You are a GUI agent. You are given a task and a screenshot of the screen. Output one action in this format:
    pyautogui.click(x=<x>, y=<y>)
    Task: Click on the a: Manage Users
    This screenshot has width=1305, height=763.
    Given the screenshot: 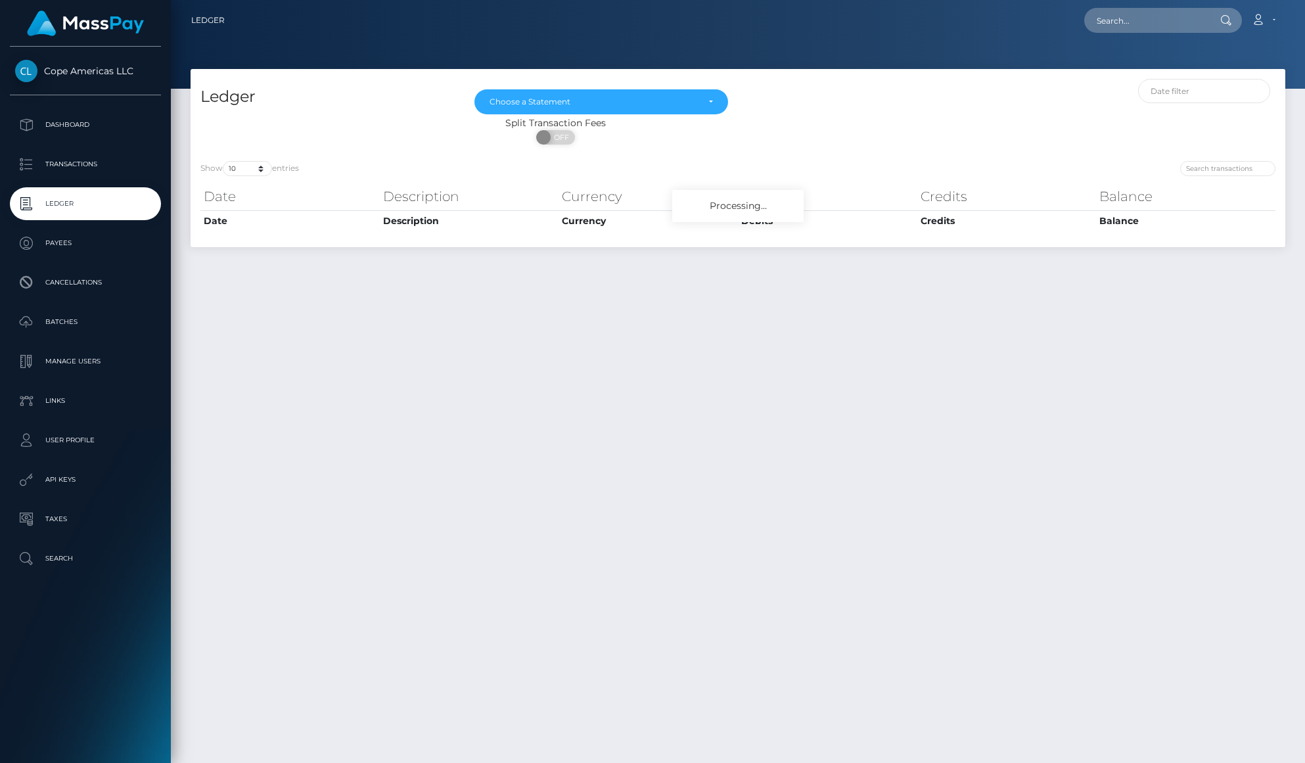 What is the action you would take?
    pyautogui.click(x=85, y=361)
    